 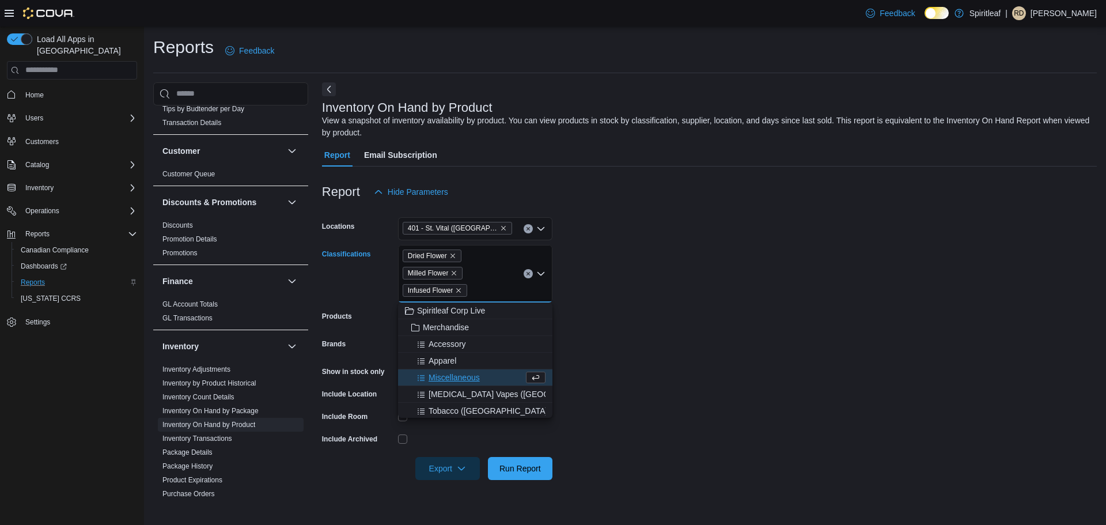 What do you see at coordinates (203, 109) in the screenshot?
I see `a: Tips by Budtender per Day` at bounding box center [203, 109].